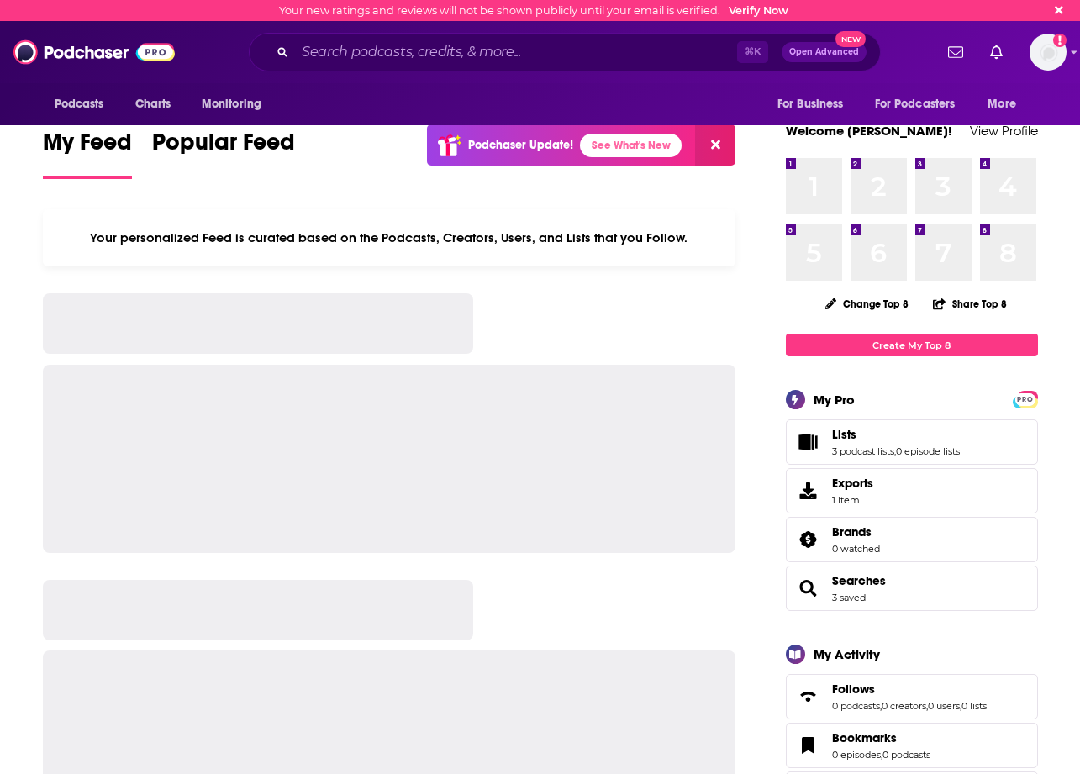  What do you see at coordinates (1002, 104) in the screenshot?
I see `span: More` at bounding box center [1002, 104].